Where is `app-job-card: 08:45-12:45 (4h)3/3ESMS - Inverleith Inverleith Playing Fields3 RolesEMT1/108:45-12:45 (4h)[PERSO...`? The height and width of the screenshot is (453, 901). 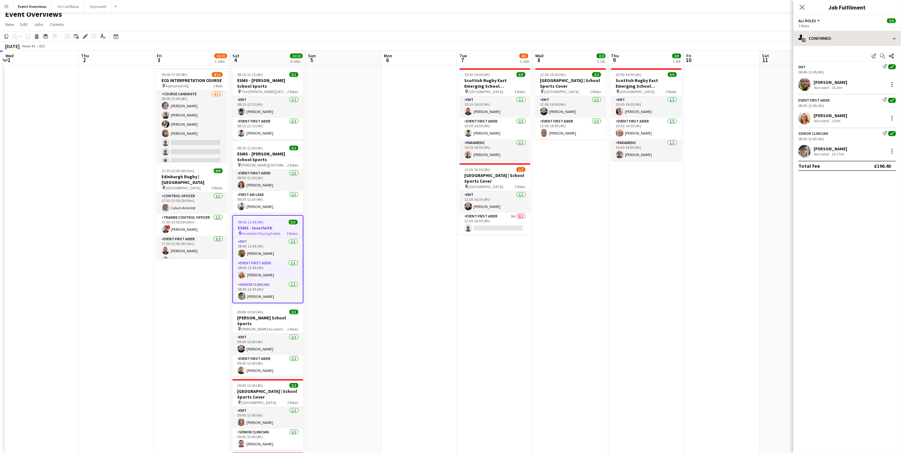 app-job-card: 08:45-12:45 (4h)3/3ESMS - Inverleith Inverleith Playing Fields3 RolesEMT1/108:45-12:45 (4h)[PERSO... is located at coordinates (268, 260).